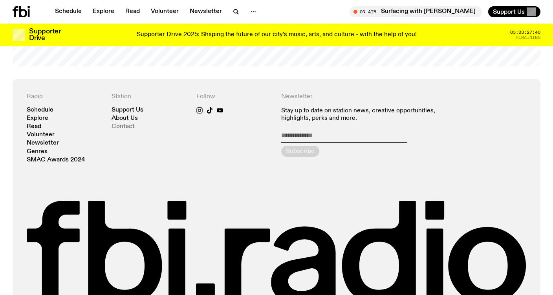 This screenshot has width=553, height=295. What do you see at coordinates (127, 110) in the screenshot?
I see `a: Support Us` at bounding box center [127, 110].